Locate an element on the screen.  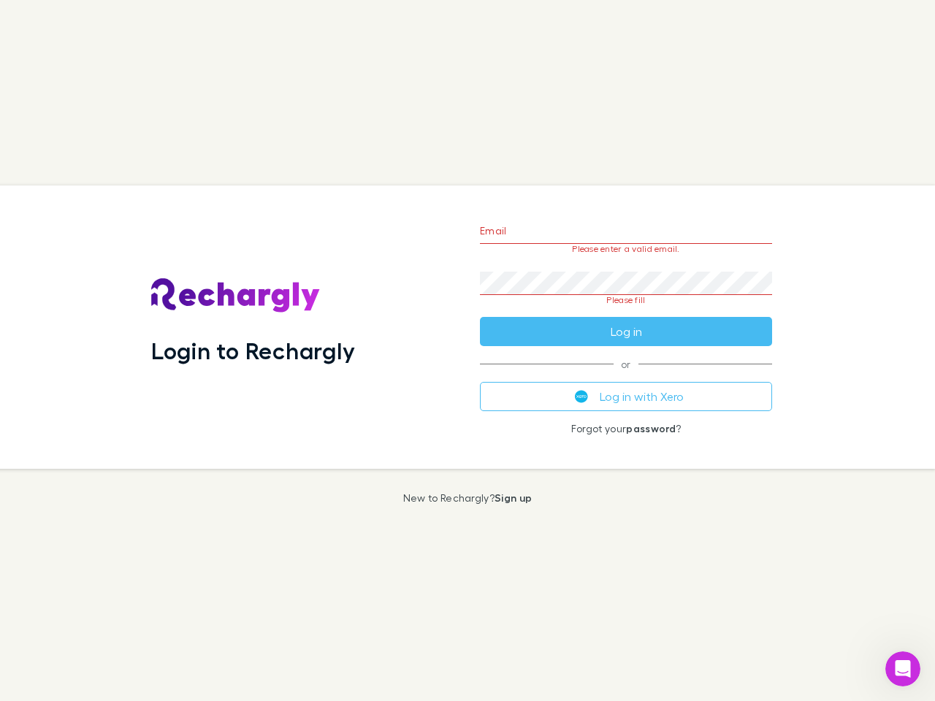
img: Xero's logo is located at coordinates (581, 397).